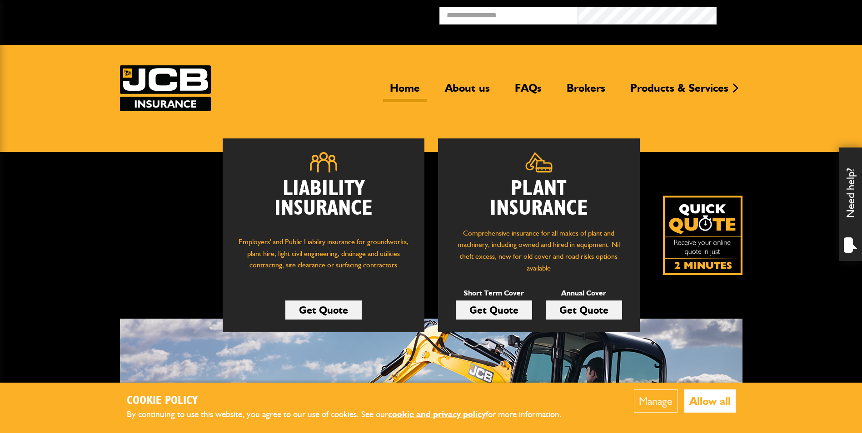  I want to click on img: JCB Insurance Services logo, so click(165, 88).